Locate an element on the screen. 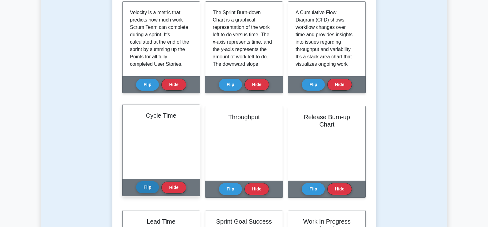 The width and height of the screenshot is (488, 227). h2: Cycle Time is located at coordinates (161, 116).